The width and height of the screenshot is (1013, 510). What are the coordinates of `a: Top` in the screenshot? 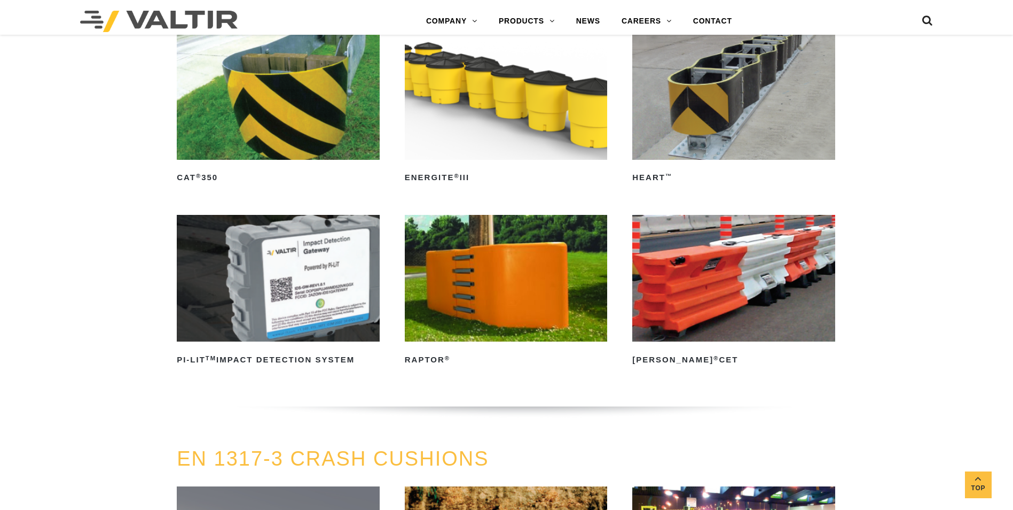 It's located at (978, 484).